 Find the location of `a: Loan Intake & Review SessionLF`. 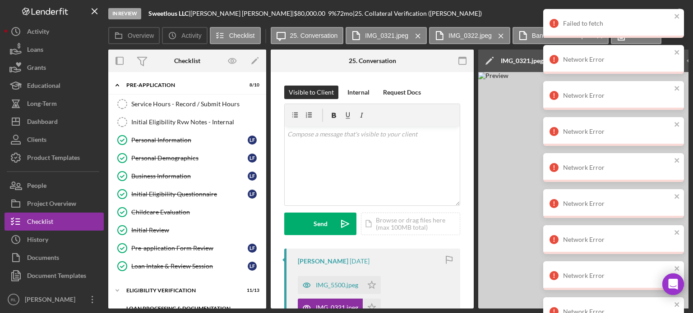

a: Loan Intake & Review SessionLF is located at coordinates (187, 266).